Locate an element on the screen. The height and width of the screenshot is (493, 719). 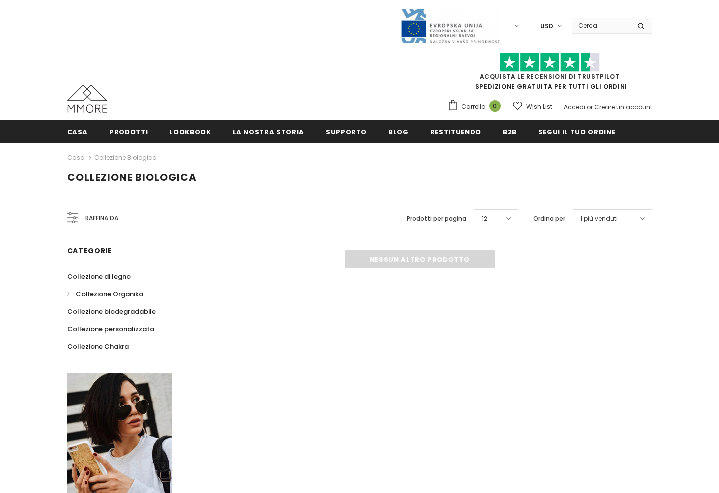
span: Raffina da is located at coordinates (102, 218).